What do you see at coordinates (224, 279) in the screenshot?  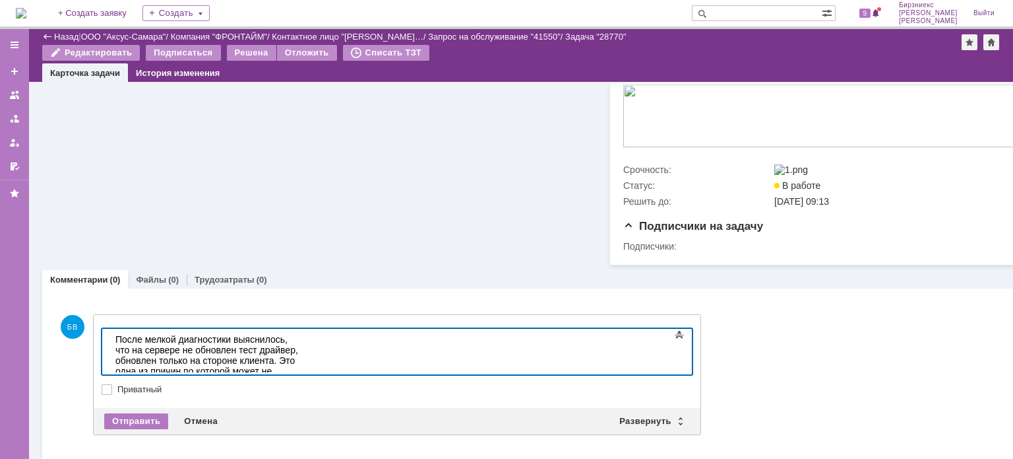 I see `a: Трудозатраты` at bounding box center [224, 279].